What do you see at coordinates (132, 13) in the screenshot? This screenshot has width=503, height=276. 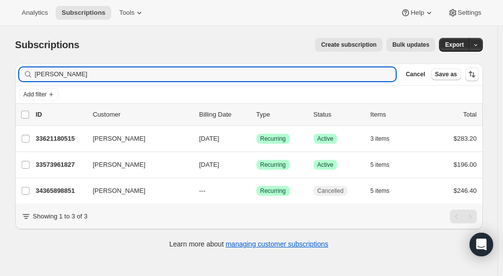 I see `button: Tools` at bounding box center [132, 13].